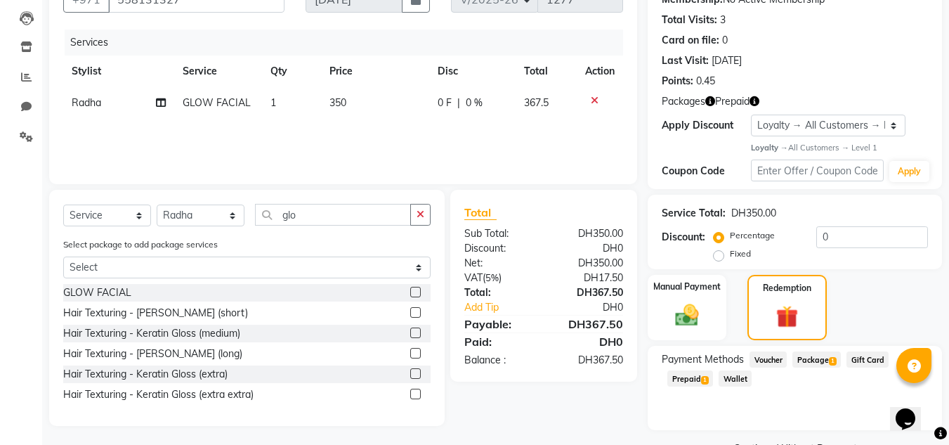  What do you see at coordinates (817, 170) in the screenshot?
I see `input: Enter Offer / Coupon Code` at bounding box center [817, 170].